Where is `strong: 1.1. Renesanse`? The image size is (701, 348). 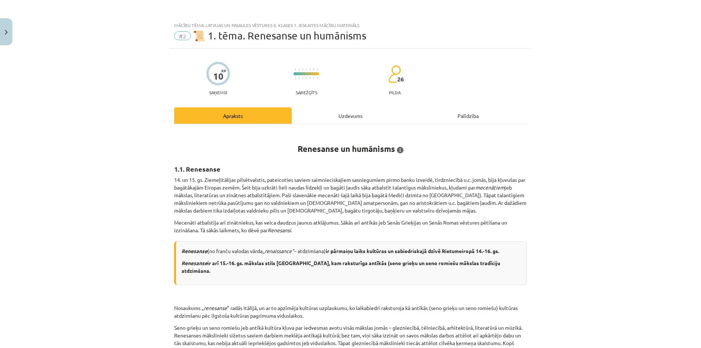
strong: 1.1. Renesanse is located at coordinates (197, 169).